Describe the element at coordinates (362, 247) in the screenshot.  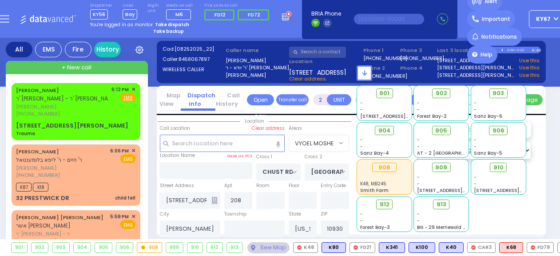
I see `div: FD21` at that location.